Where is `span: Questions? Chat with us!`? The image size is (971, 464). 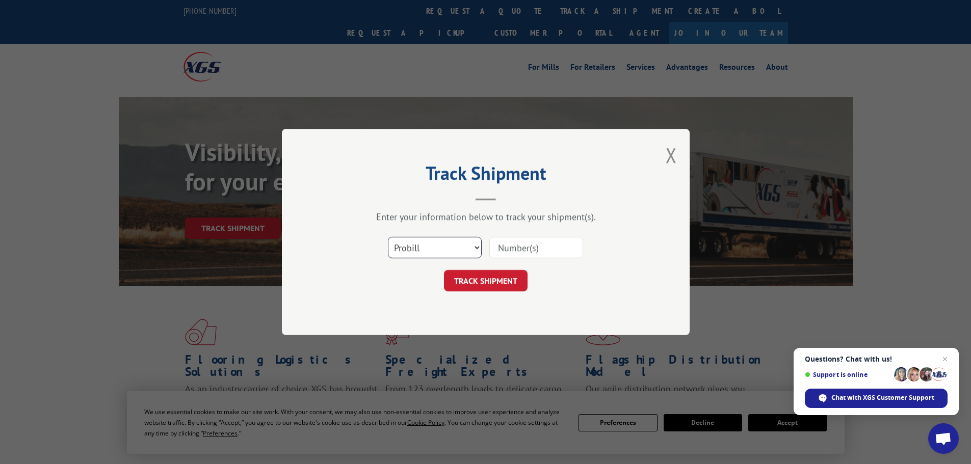 span: Questions? Chat with us! is located at coordinates (876, 359).